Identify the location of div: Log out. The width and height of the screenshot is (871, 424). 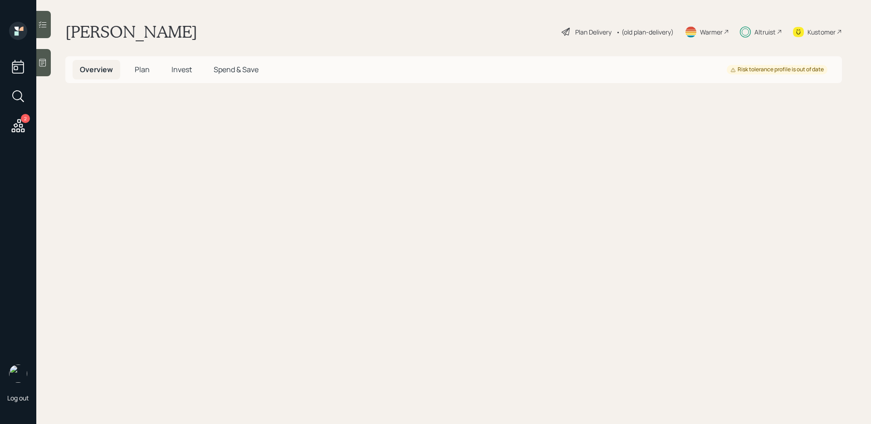
(18, 398).